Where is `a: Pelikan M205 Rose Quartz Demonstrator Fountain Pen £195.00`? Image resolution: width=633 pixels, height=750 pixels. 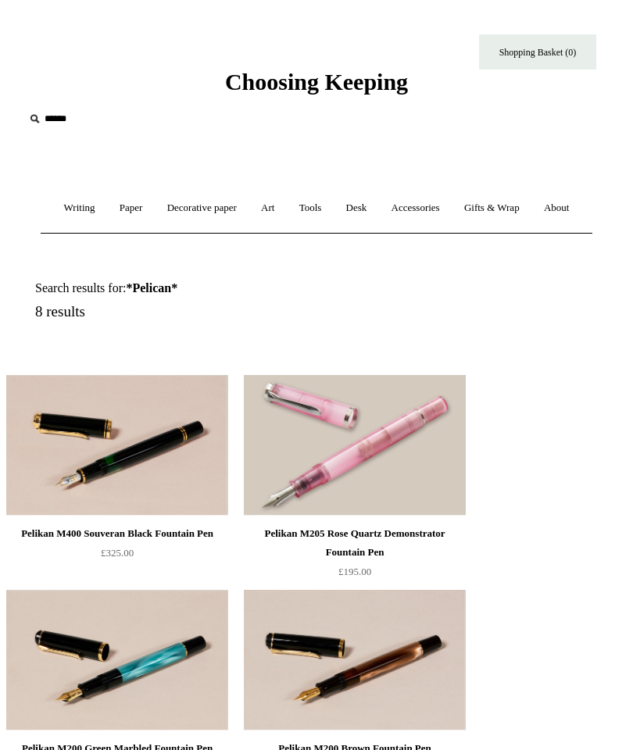 a: Pelikan M205 Rose Quartz Demonstrator Fountain Pen £195.00 is located at coordinates (355, 556).